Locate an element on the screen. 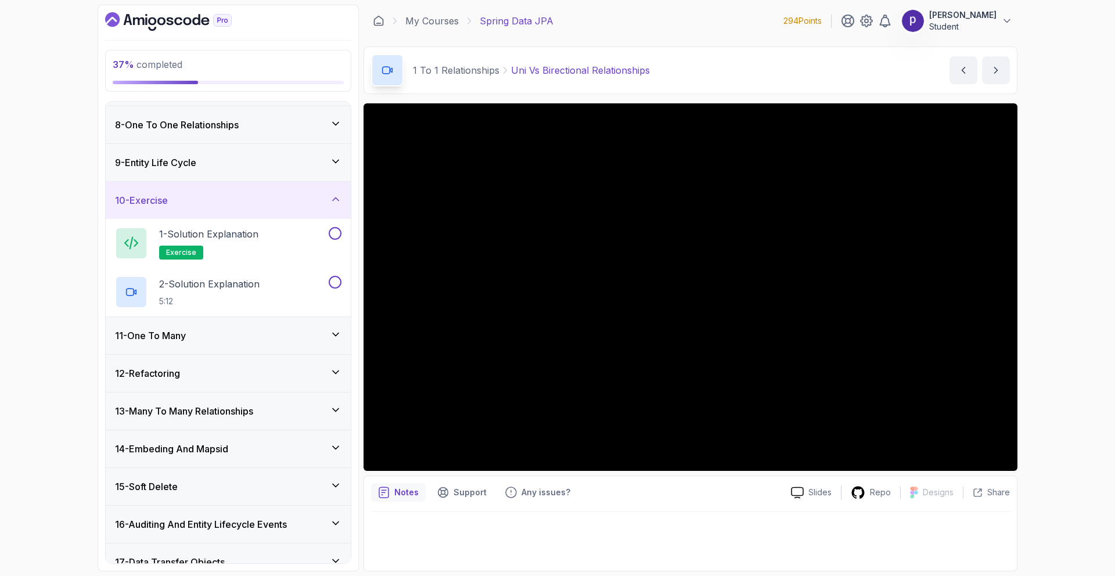  img: user profile image is located at coordinates (913, 21).